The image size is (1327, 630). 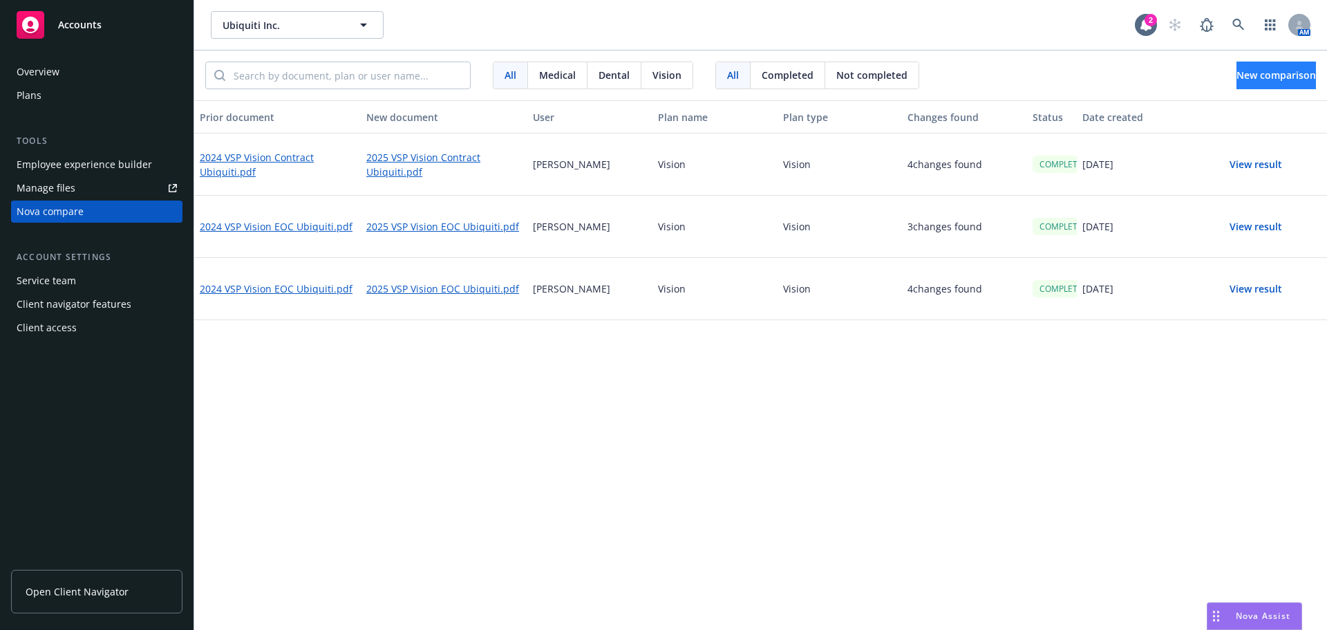 I want to click on span: Completed, so click(x=787, y=75).